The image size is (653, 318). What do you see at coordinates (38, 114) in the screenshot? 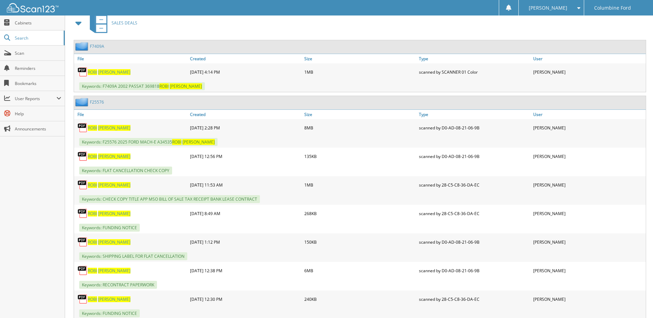
I see `span: Help` at bounding box center [38, 114].